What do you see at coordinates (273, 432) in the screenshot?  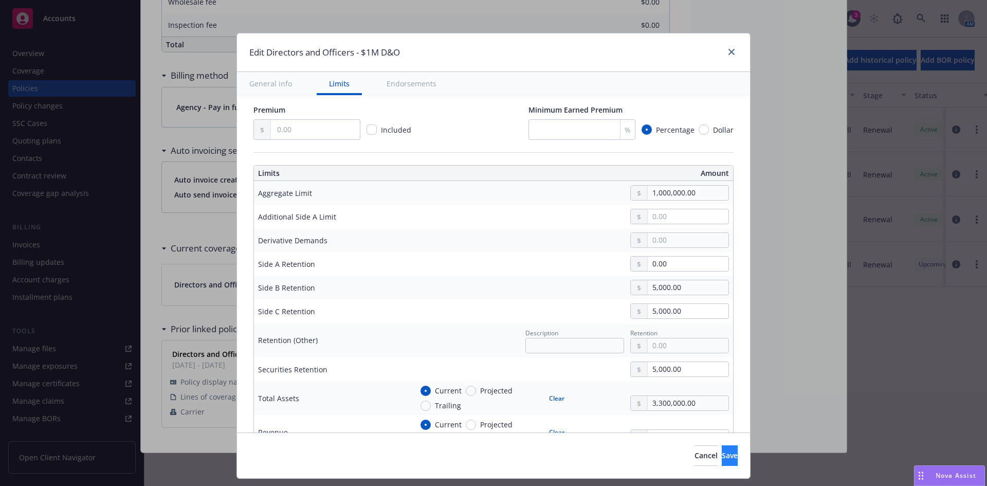 I see `div: Revenue` at bounding box center [273, 432].